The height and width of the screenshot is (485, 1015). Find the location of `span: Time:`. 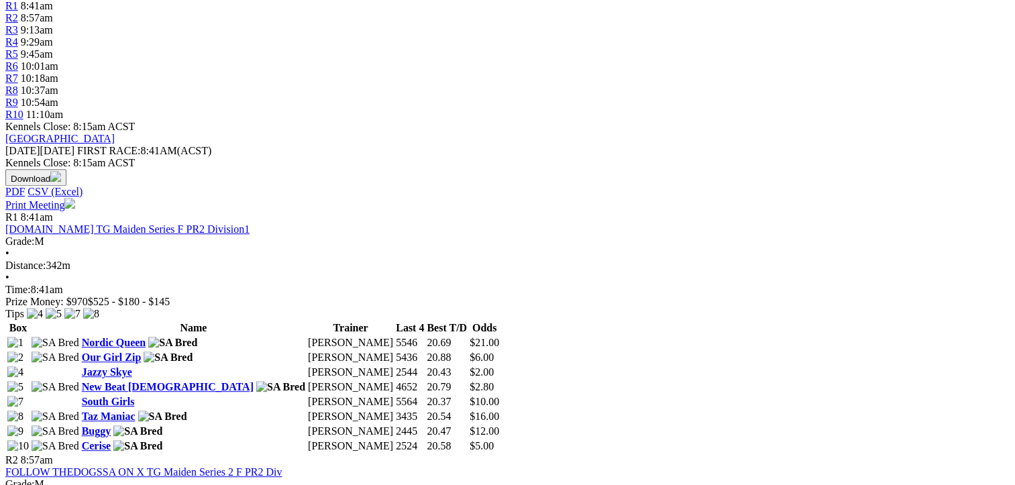

span: Time: is located at coordinates (18, 289).